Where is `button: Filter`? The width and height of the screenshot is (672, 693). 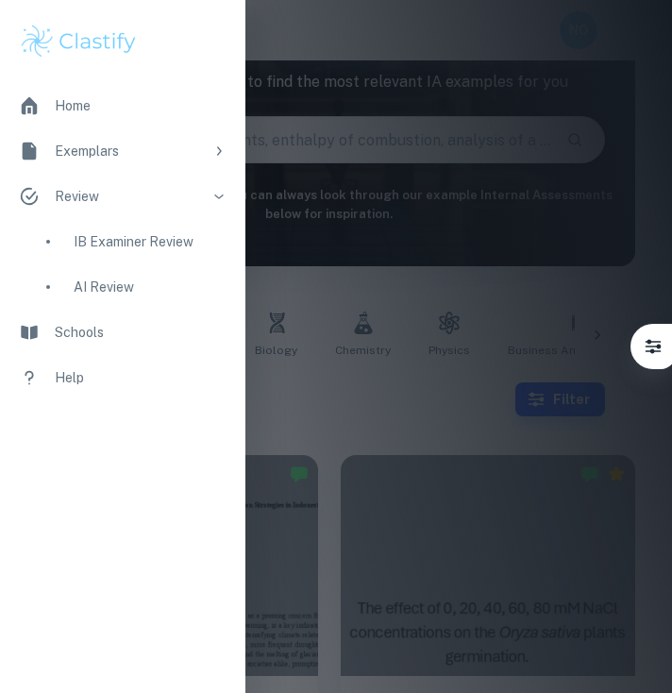 button: Filter is located at coordinates (653, 347).